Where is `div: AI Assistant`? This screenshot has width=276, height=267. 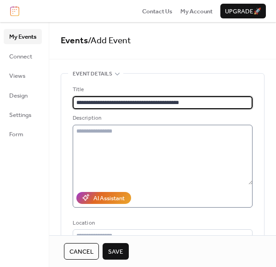
div: AI Assistant is located at coordinates (109, 198).